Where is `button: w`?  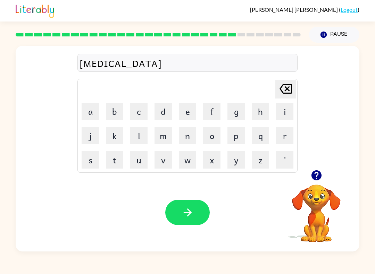 button: w is located at coordinates (187, 160).